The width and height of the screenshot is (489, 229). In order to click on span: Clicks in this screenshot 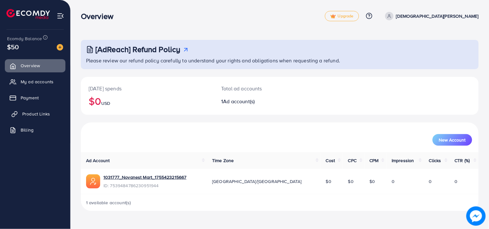, I will do `click(435, 161)`.